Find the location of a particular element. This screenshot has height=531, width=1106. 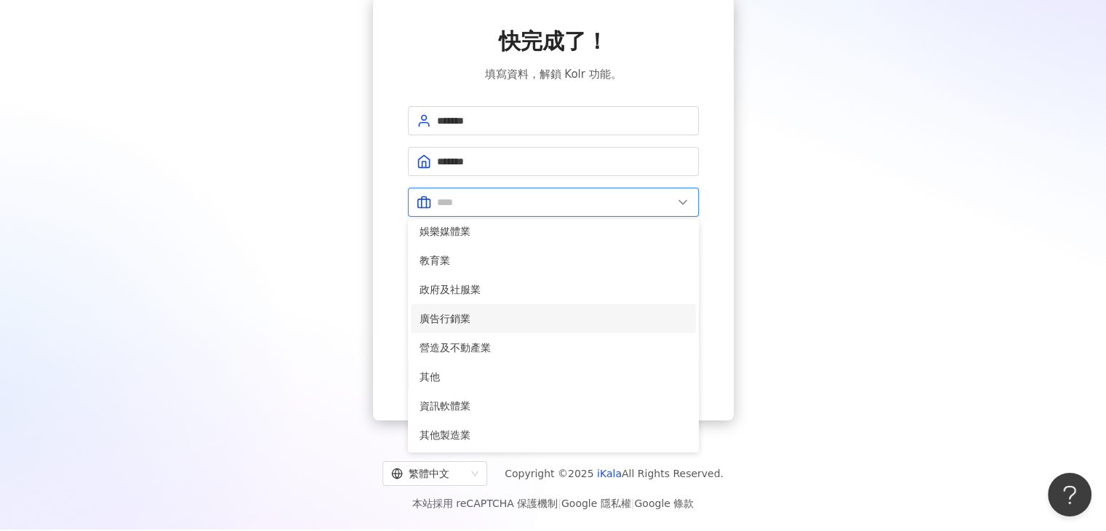

span: 其他 is located at coordinates (553, 377).